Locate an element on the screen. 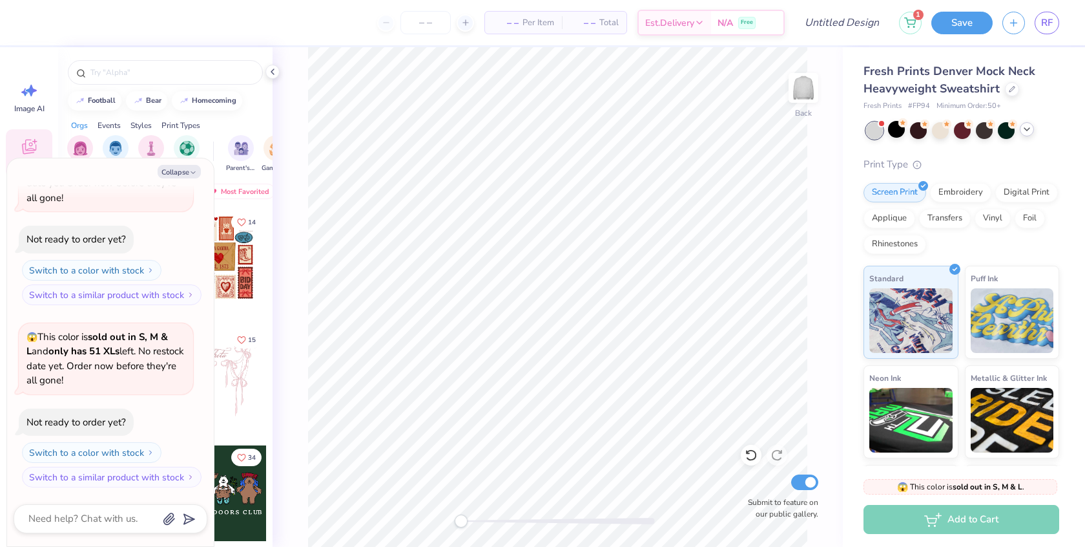 The height and width of the screenshot is (547, 1085). div: homecoming is located at coordinates (214, 100).